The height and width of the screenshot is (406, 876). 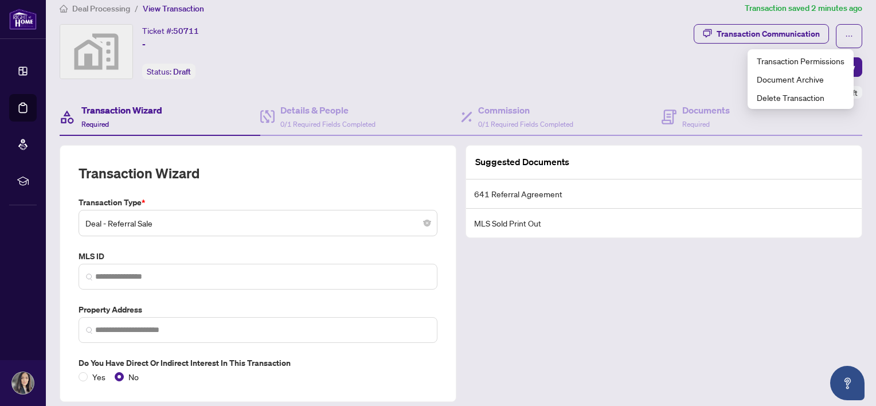 I want to click on button: Transaction Communication, so click(x=761, y=34).